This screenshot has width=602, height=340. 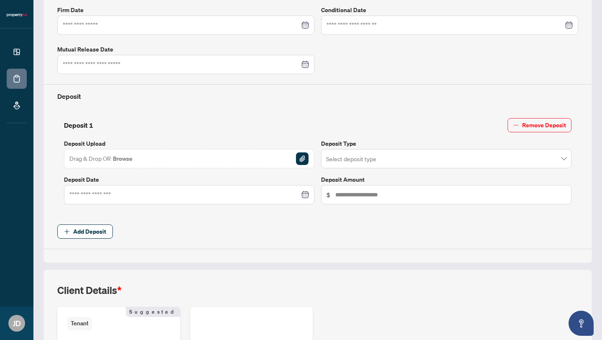 I want to click on span: minus, so click(x=516, y=125).